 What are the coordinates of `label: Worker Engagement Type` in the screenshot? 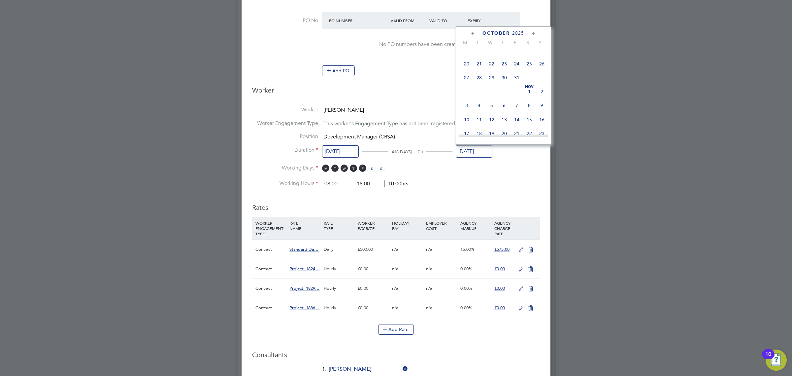 It's located at (285, 123).